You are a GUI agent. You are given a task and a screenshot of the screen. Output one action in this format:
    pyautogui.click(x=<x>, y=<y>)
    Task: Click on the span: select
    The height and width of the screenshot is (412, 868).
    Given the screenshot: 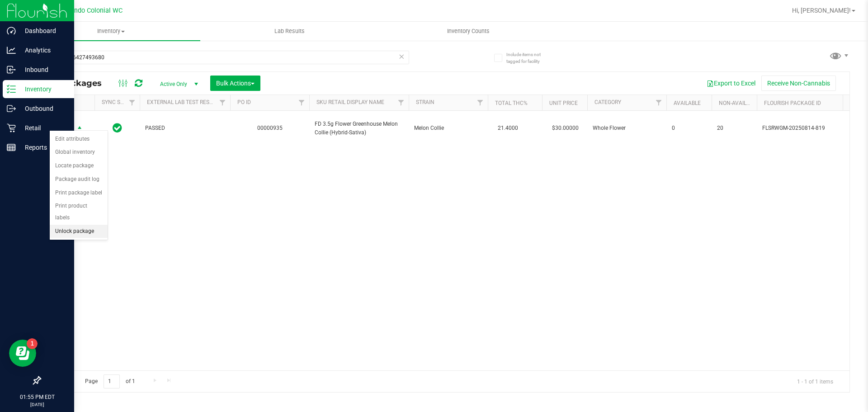 What is the action you would take?
    pyautogui.click(x=80, y=128)
    